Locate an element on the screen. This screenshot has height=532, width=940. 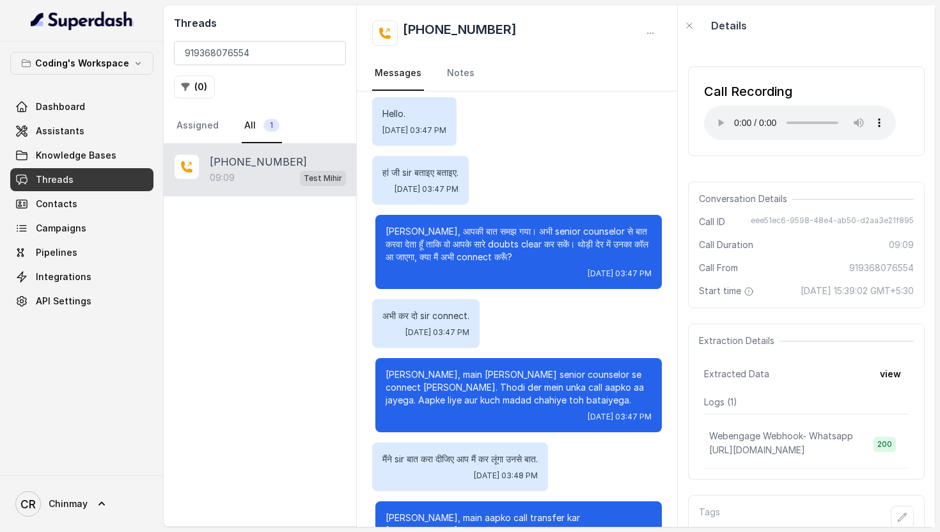
p: Test Mihir is located at coordinates (323, 178).